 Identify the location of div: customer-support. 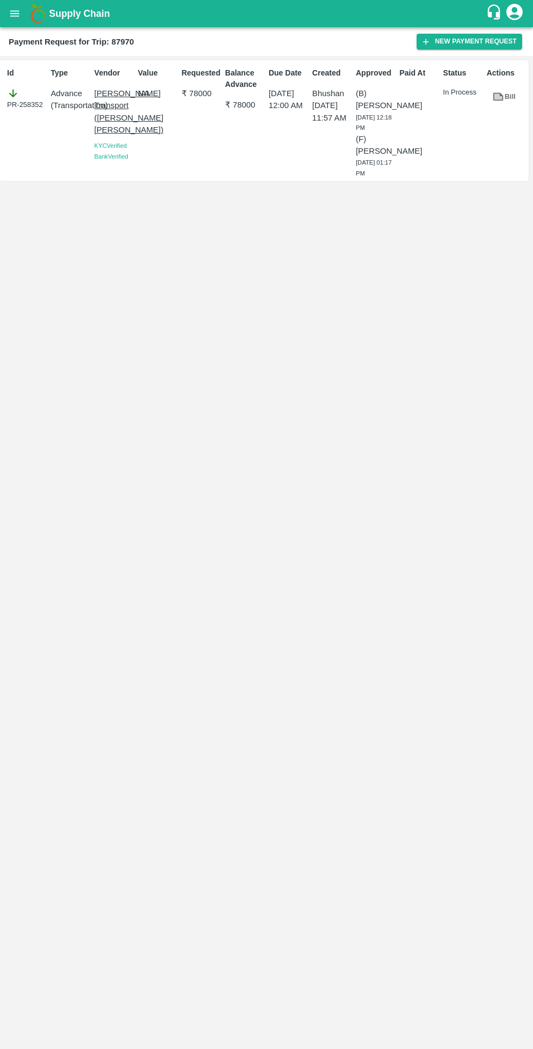
(495, 14).